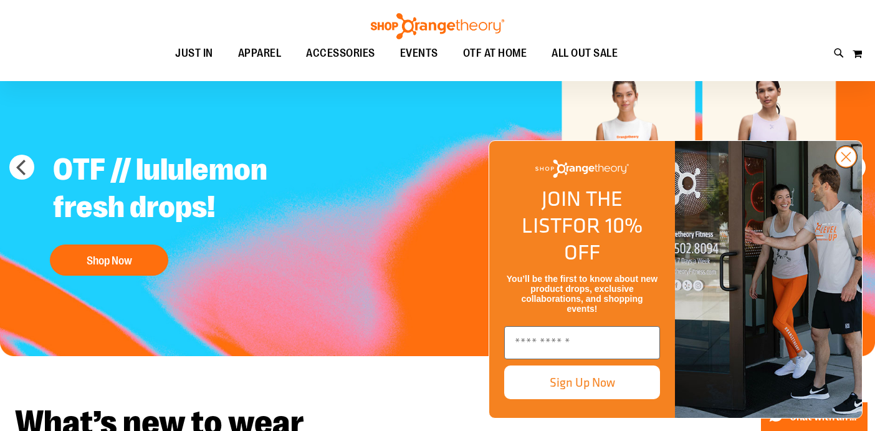 This screenshot has width=875, height=431. What do you see at coordinates (495, 53) in the screenshot?
I see `span: OTF AT HOME` at bounding box center [495, 53].